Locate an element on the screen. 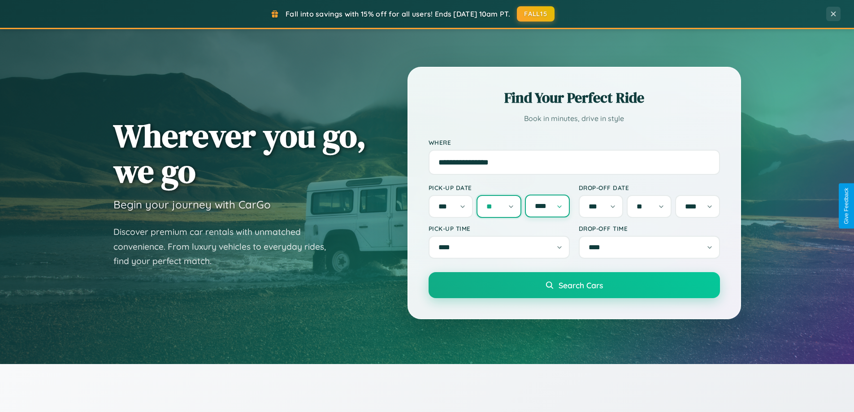  button: Search Cars is located at coordinates (575, 285).